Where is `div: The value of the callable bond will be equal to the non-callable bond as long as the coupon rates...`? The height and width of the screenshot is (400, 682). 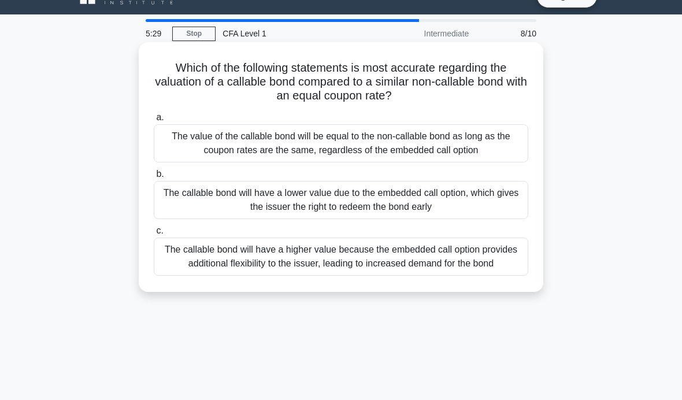 div: The value of the callable bond will be equal to the non-callable bond as long as the coupon rates... is located at coordinates (341, 143).